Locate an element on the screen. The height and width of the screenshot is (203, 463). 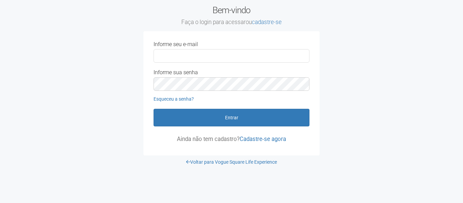
label: Informe sua senha is located at coordinates (176, 73).